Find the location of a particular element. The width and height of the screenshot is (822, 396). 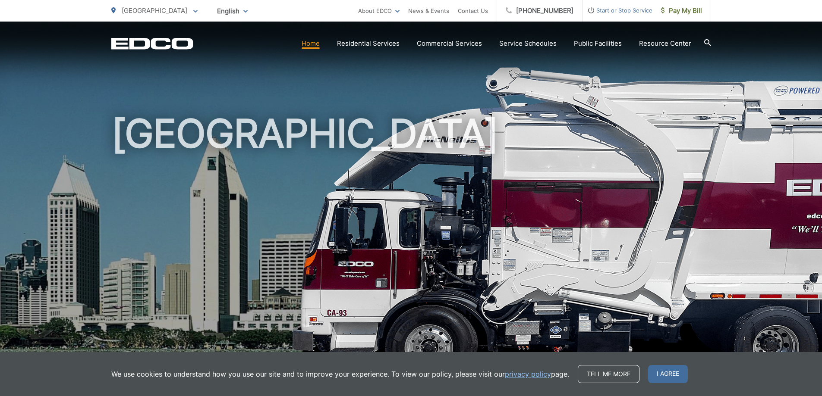

a: Residential Services is located at coordinates (368, 44).